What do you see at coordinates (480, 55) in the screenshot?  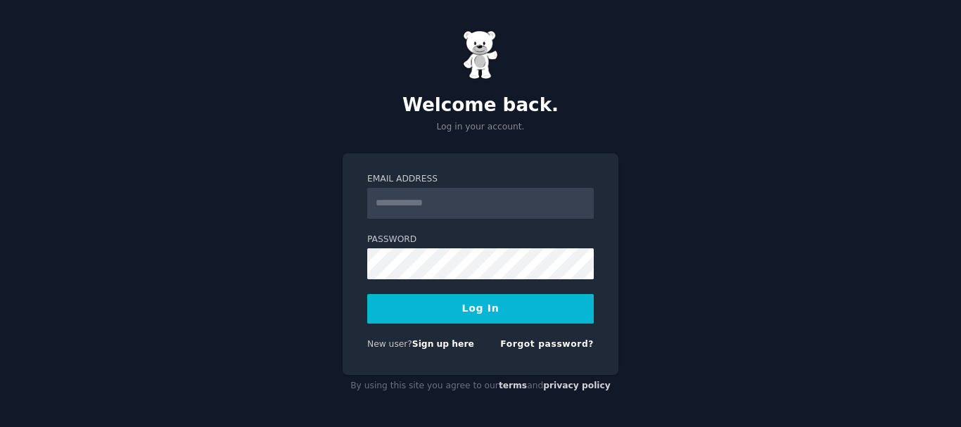 I see `img: Gummy Bear` at bounding box center [480, 55].